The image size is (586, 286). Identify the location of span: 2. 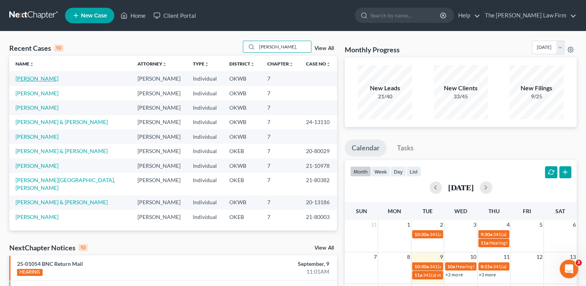
(441, 225).